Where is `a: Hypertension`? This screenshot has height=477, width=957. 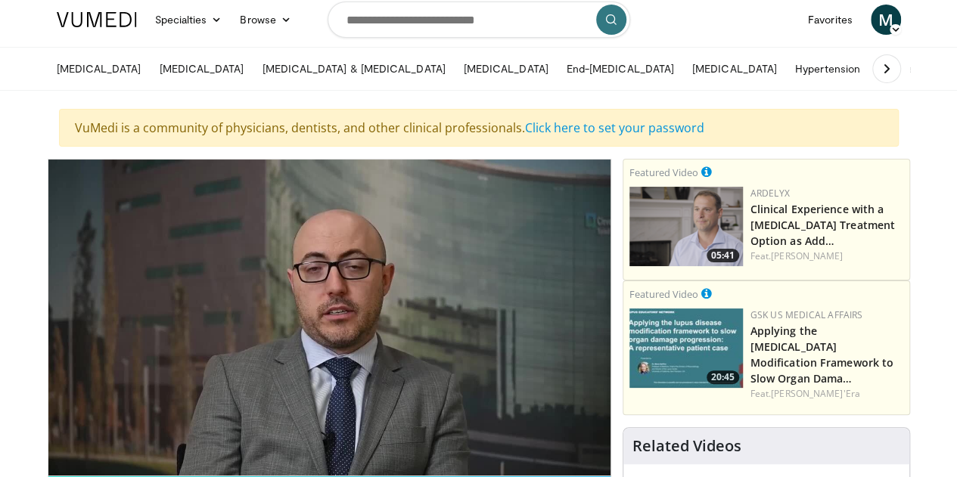
a: Hypertension is located at coordinates (827, 69).